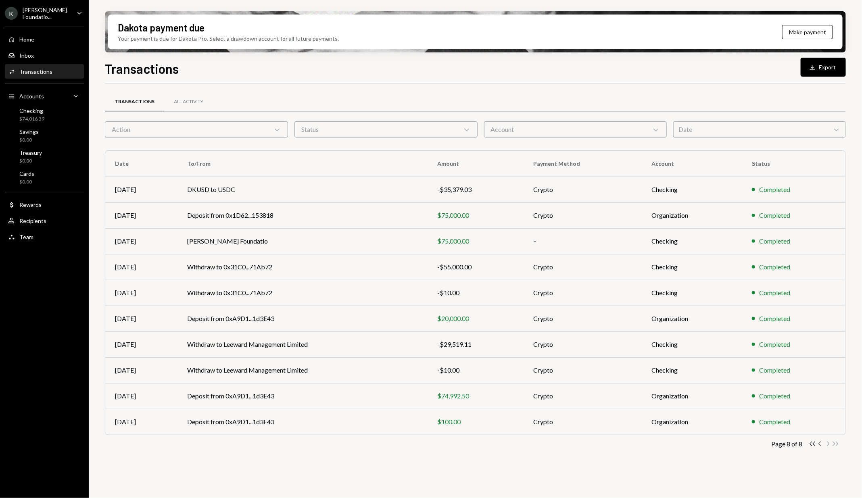  Describe the element at coordinates (808, 32) in the screenshot. I see `button: Make payment` at that location.